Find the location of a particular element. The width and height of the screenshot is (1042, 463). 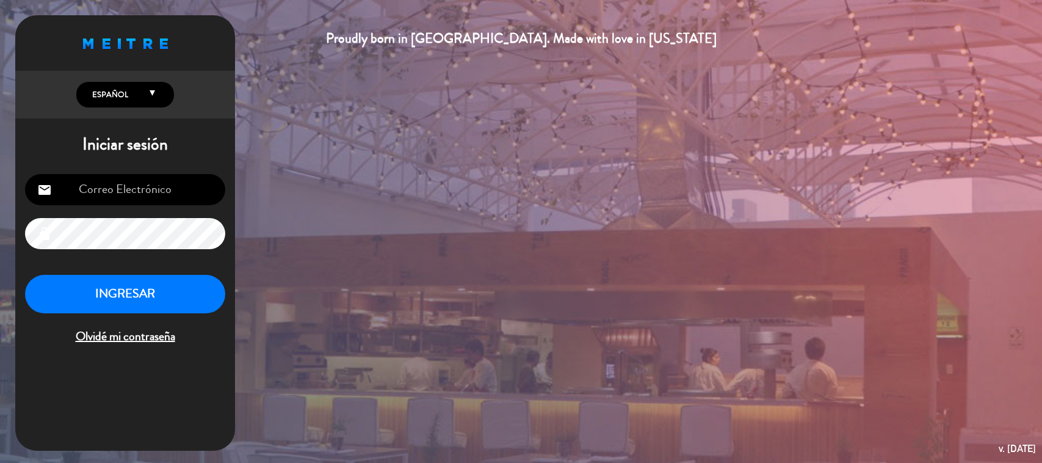

input: Correo Electrónico is located at coordinates (125, 189).